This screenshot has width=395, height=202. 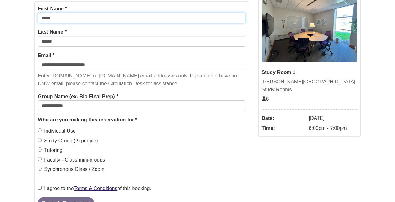 I want to click on label: Individual Use, so click(x=57, y=131).